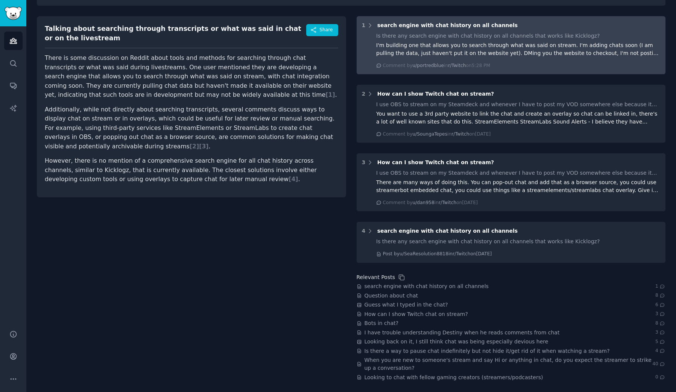 This screenshot has width=676, height=392. What do you see at coordinates (423, 202) in the screenshot?
I see `span: u/dan958` at bounding box center [423, 202].